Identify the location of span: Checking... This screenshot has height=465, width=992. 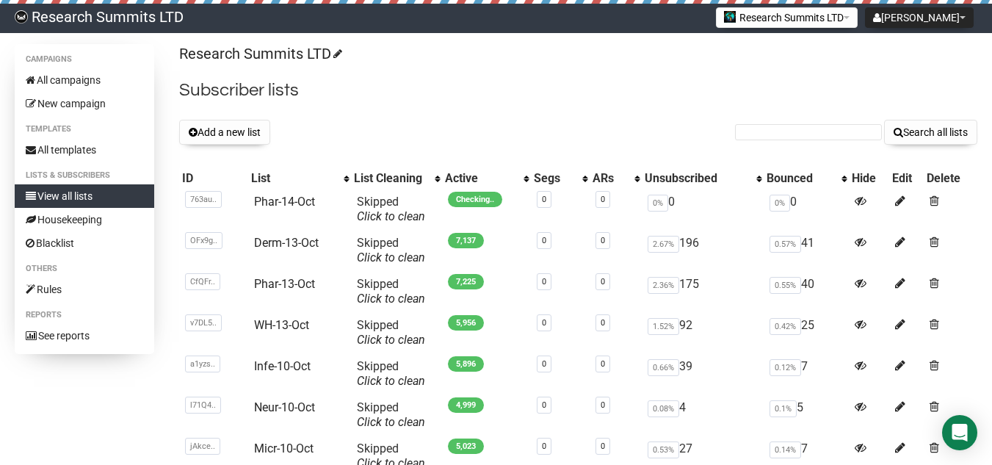
(475, 199).